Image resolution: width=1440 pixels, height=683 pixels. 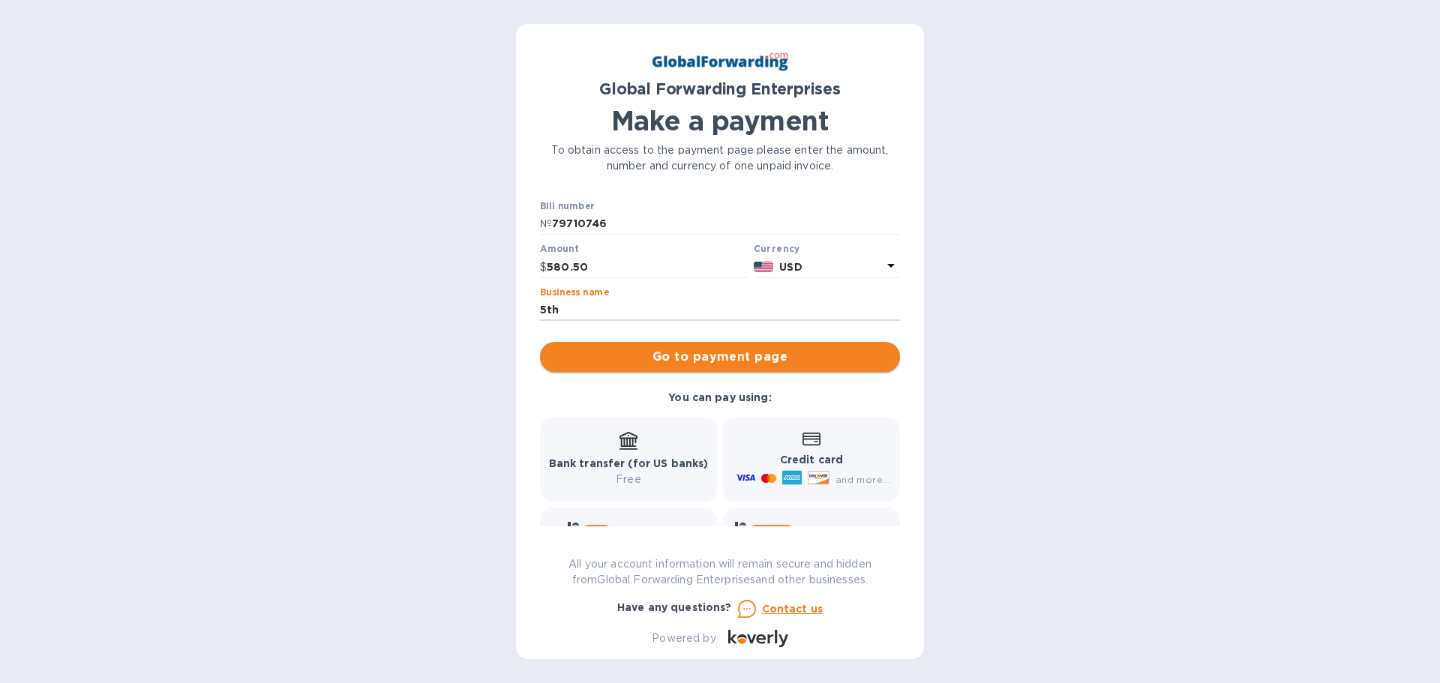 I want to click on p: №, so click(x=546, y=224).